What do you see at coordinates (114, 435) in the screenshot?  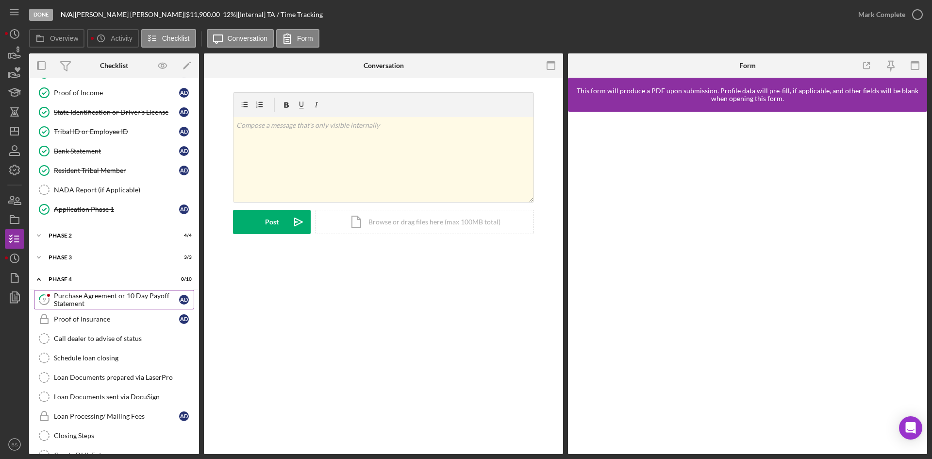 I see `a: Closing Steps` at bounding box center [114, 435].